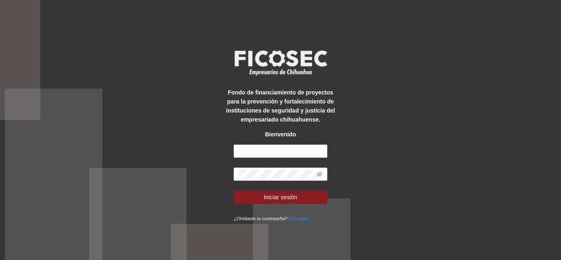 The image size is (561, 260). Describe the element at coordinates (280, 63) in the screenshot. I see `img: logo` at that location.